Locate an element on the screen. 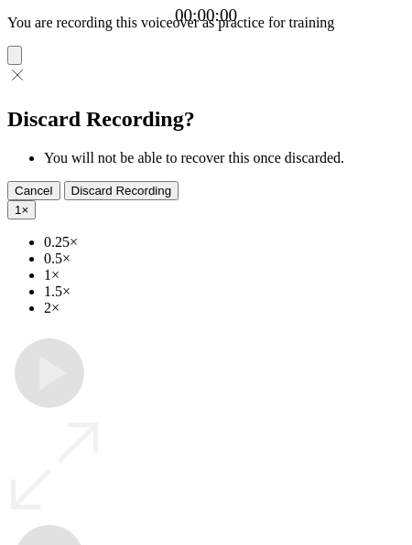 This screenshot has height=545, width=412. span: 1 is located at coordinates (17, 209).